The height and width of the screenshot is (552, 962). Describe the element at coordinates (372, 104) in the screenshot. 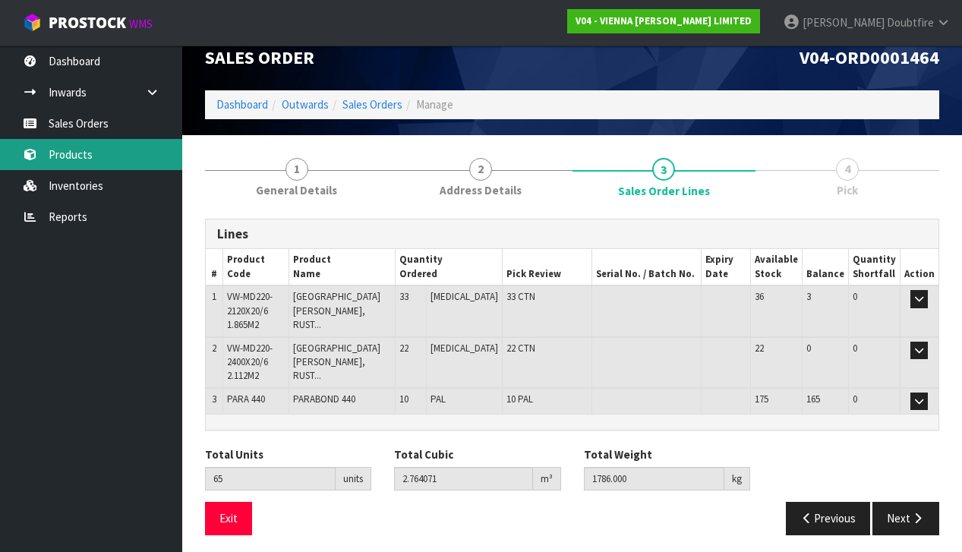

I see `a: Sales Orders` at that location.